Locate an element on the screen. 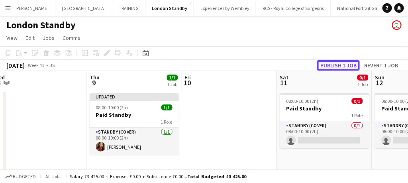 The height and width of the screenshot is (183, 408). button: RCS - Royal College of Surgeons is located at coordinates (293, 8).